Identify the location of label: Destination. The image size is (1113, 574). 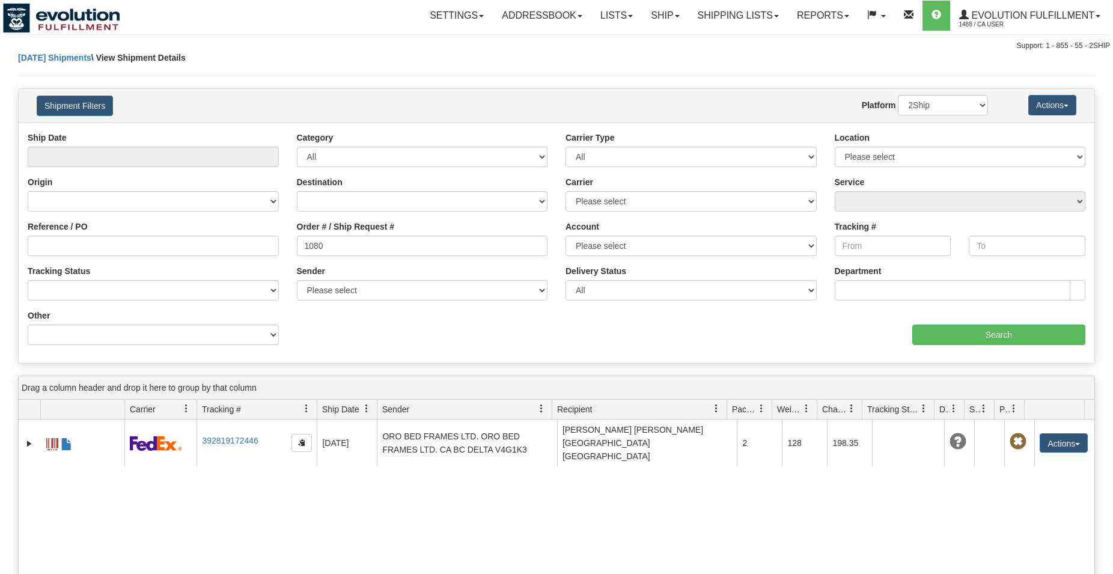
(320, 182).